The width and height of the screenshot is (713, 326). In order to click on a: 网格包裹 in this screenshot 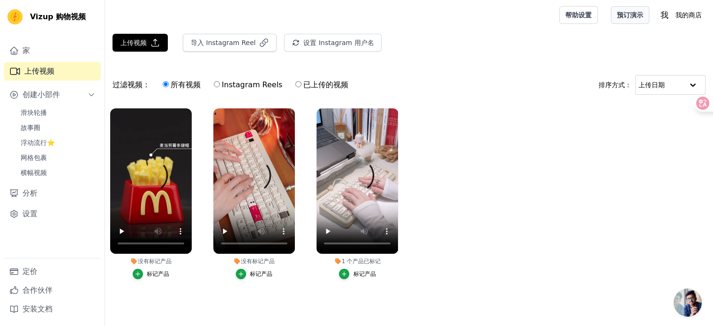, I will do `click(58, 157)`.